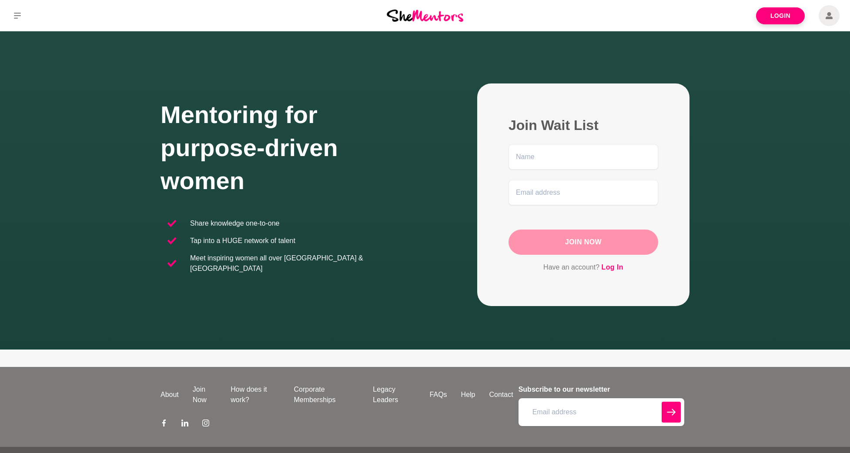 This screenshot has width=850, height=453. What do you see at coordinates (185, 425) in the screenshot?
I see `a: LinkedIn` at bounding box center [185, 425].